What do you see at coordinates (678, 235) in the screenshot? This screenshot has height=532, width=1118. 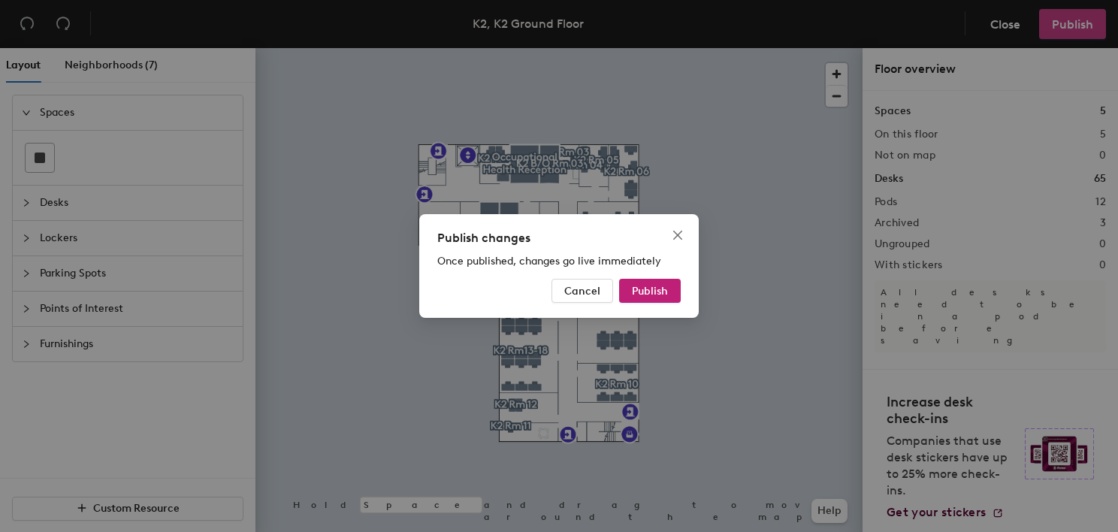 I see `button: Close` at bounding box center [678, 235].